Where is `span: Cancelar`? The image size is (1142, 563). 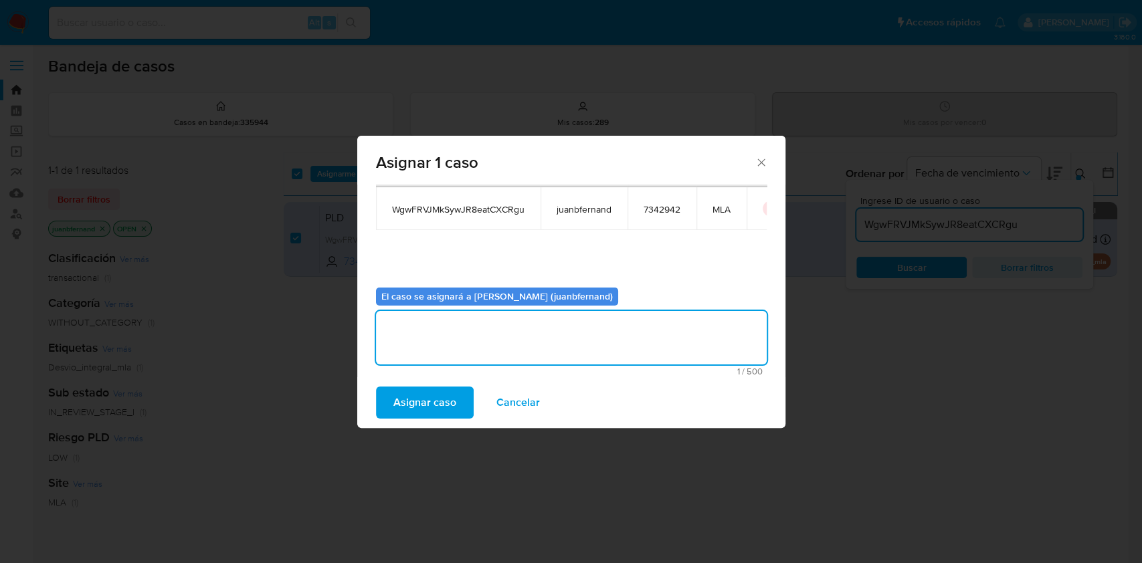
span: Cancelar is located at coordinates (518, 403).